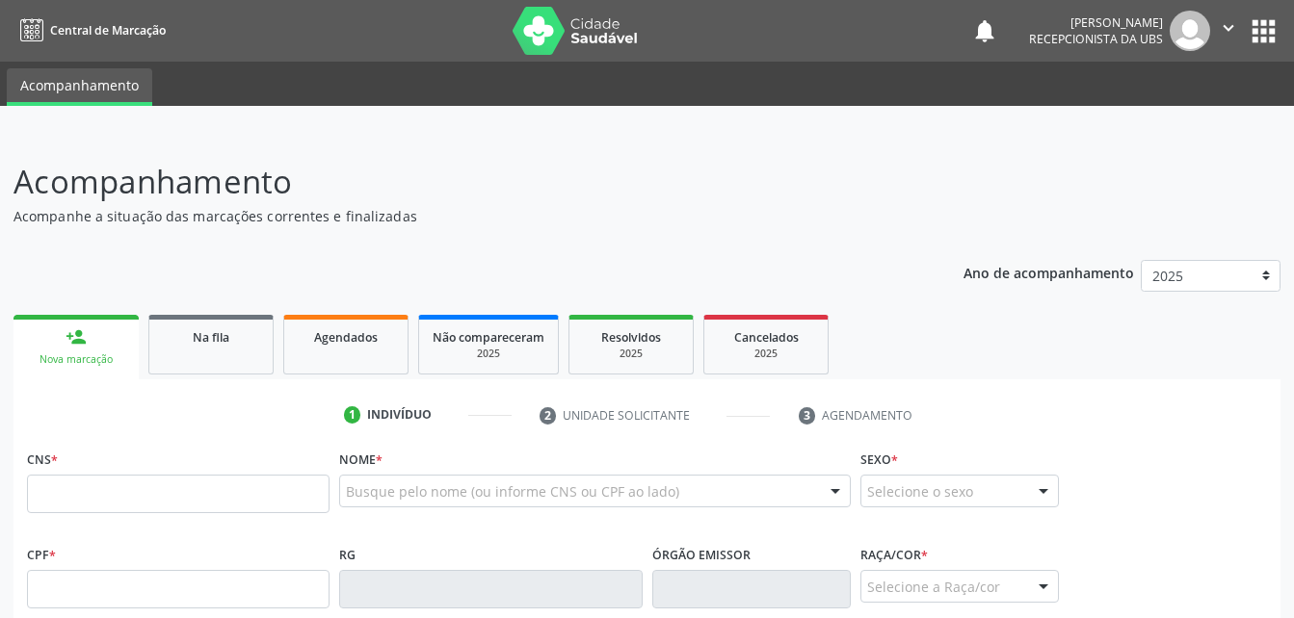  I want to click on label: Sexo, so click(878, 459).